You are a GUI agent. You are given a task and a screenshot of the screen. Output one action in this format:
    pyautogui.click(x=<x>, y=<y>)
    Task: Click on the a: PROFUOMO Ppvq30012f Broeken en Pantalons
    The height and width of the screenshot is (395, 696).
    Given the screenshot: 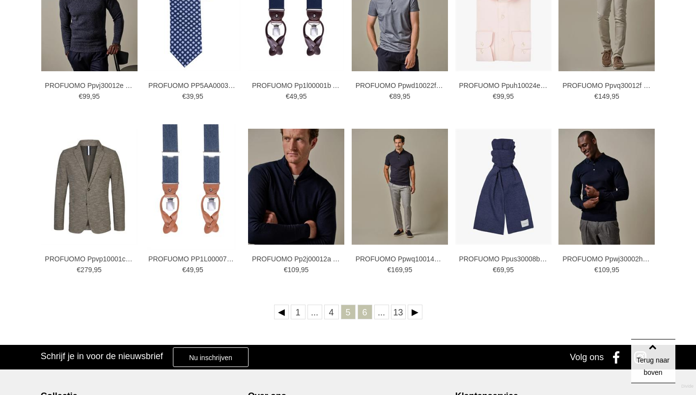 What is the action you would take?
    pyautogui.click(x=606, y=85)
    